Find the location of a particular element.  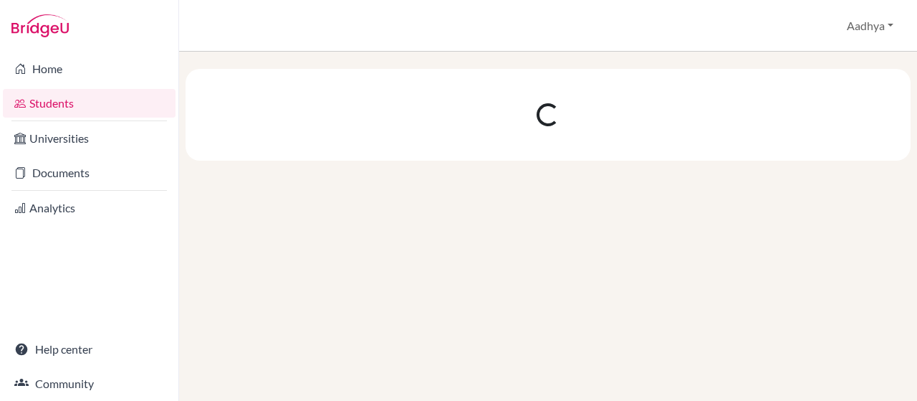

a: Home is located at coordinates (89, 69).